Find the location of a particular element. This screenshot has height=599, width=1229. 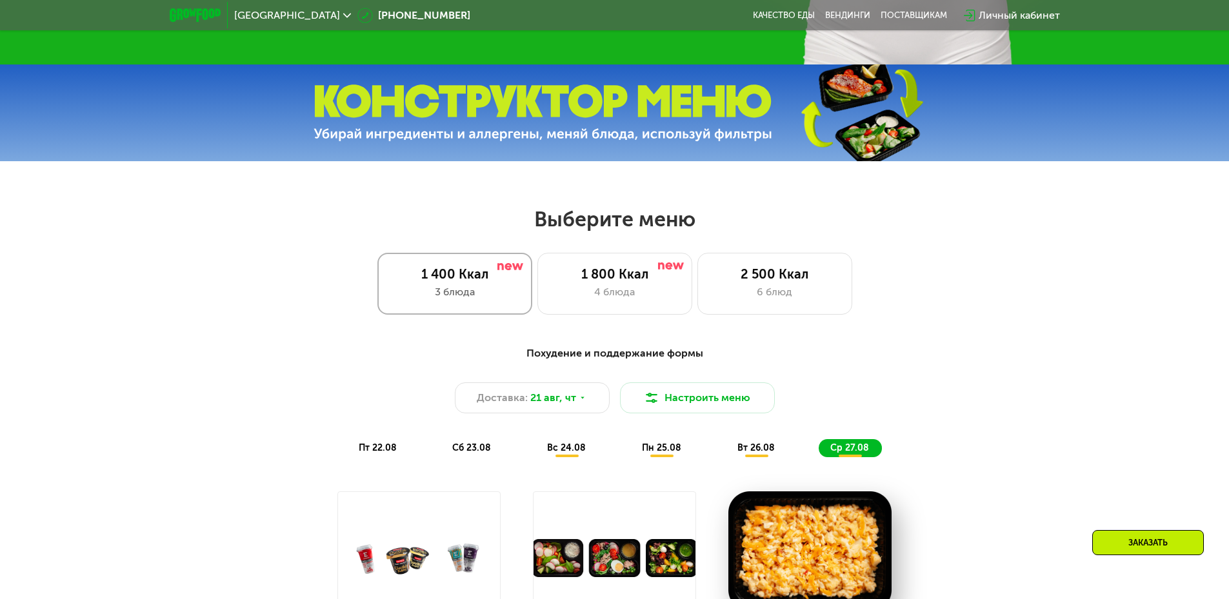

h2: Выберите меню is located at coordinates (614, 219).